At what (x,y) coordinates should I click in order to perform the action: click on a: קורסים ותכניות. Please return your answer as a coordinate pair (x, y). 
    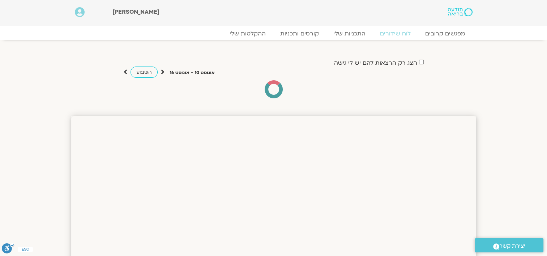
    Looking at the image, I should click on (299, 34).